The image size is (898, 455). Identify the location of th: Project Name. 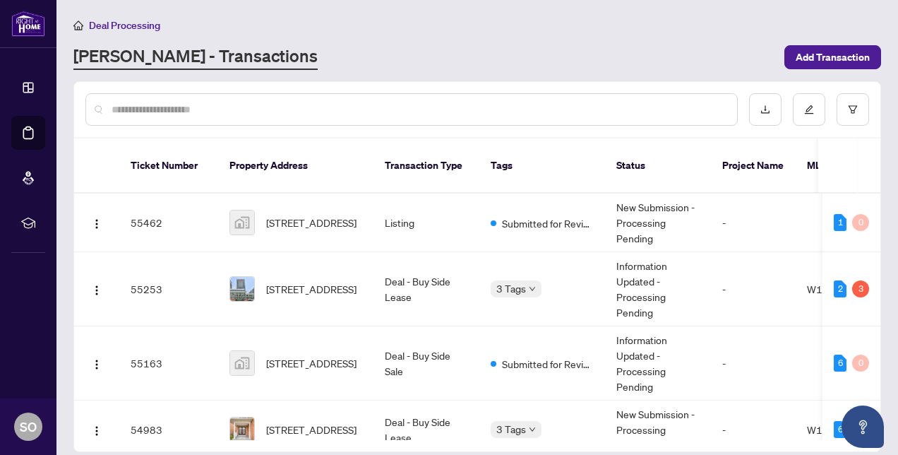
(754, 166).